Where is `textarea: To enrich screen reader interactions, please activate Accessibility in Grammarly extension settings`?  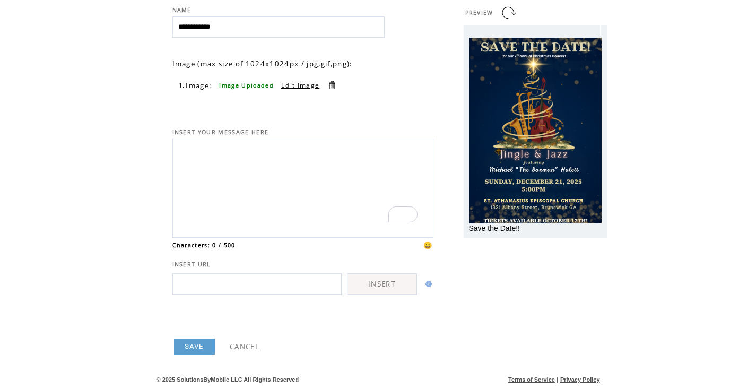 textarea: To enrich screen reader interactions, please activate Accessibility in Grammarly extension settings is located at coordinates (303, 187).